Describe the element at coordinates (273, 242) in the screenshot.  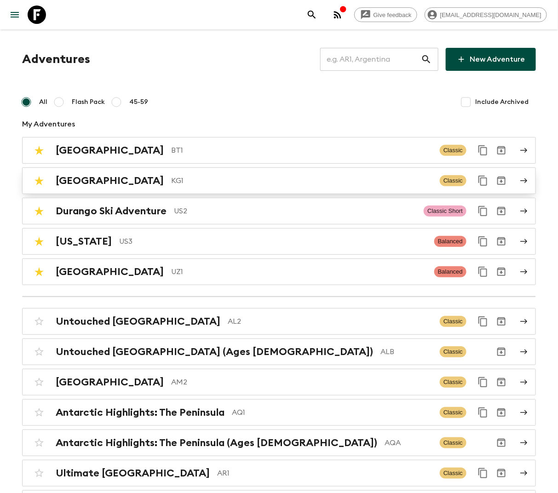
I see `p: US3` at that location.